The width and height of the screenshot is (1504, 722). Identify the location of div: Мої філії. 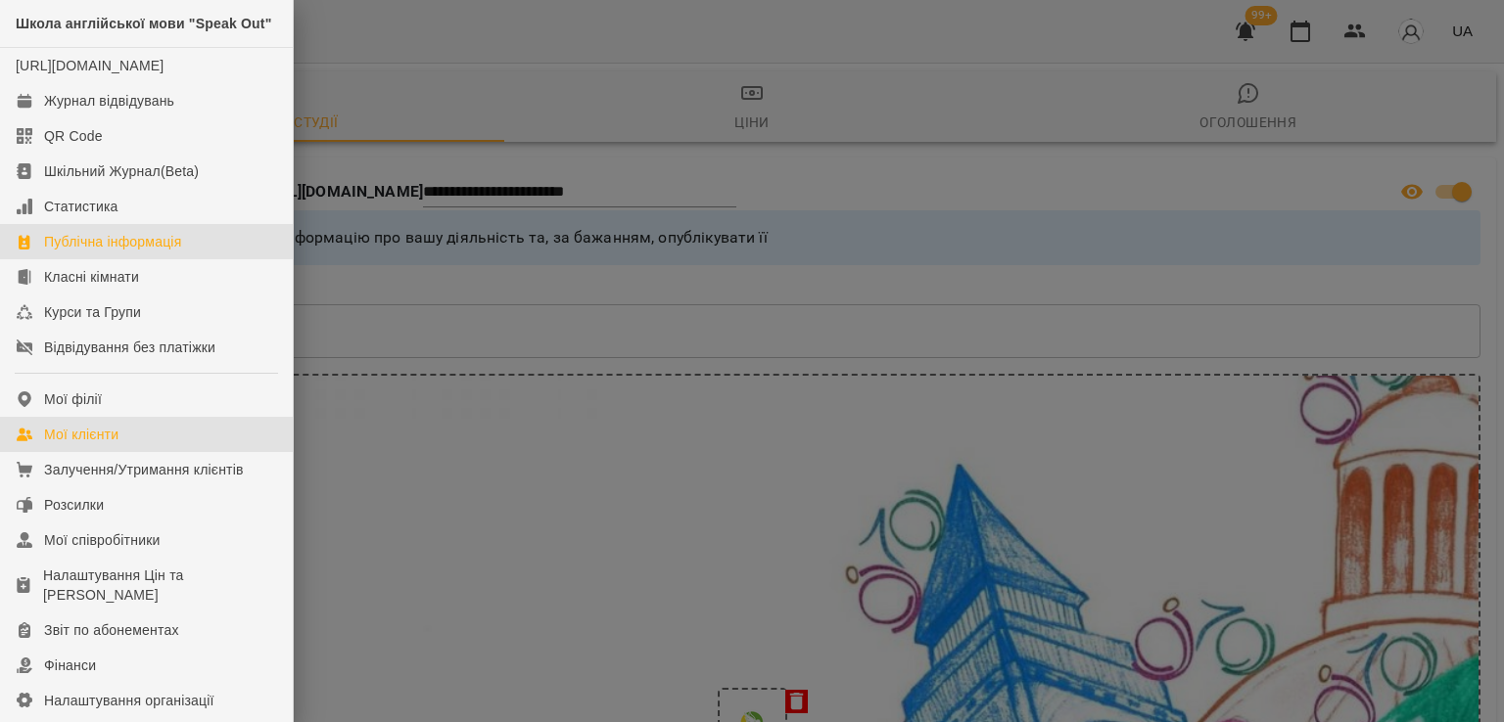
(72, 399).